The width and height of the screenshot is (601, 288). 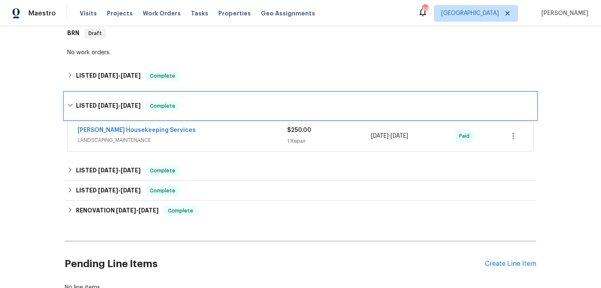 I want to click on h6: BRN, so click(x=73, y=33).